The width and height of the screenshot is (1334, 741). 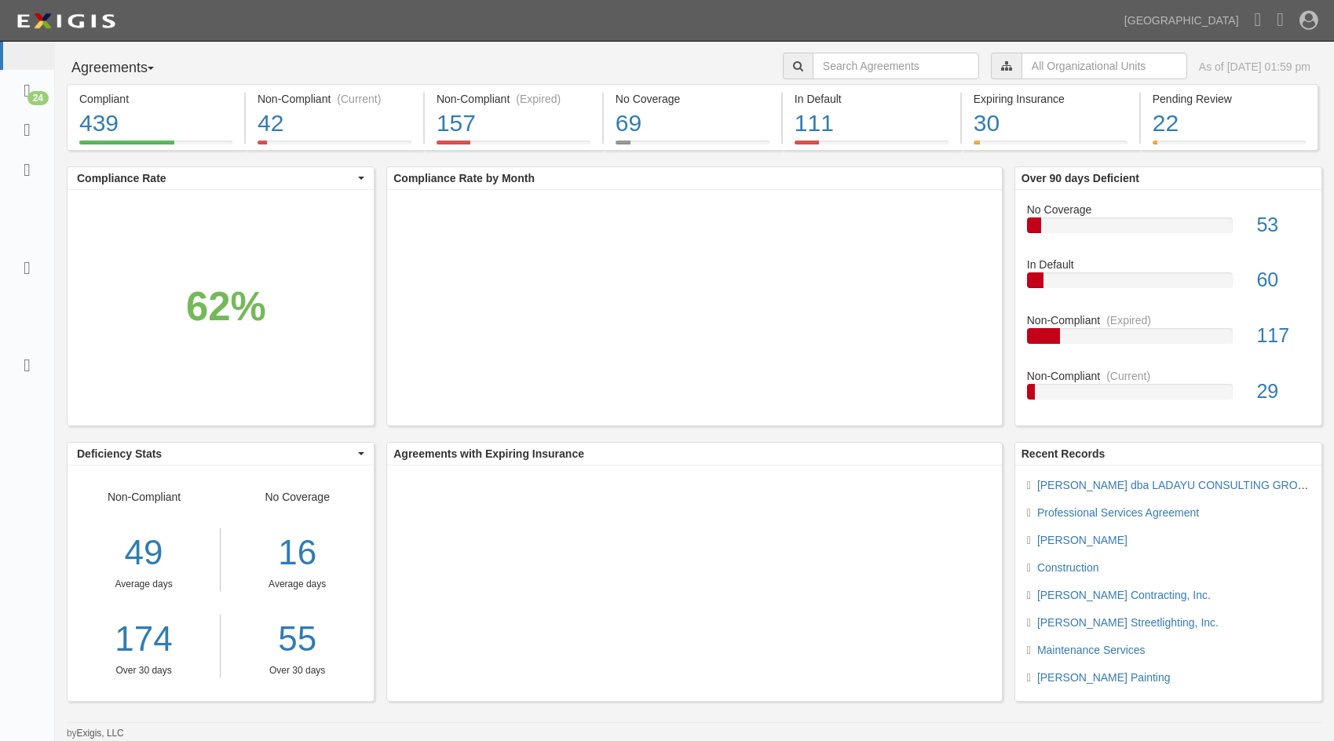 I want to click on a: Construction, so click(x=1068, y=568).